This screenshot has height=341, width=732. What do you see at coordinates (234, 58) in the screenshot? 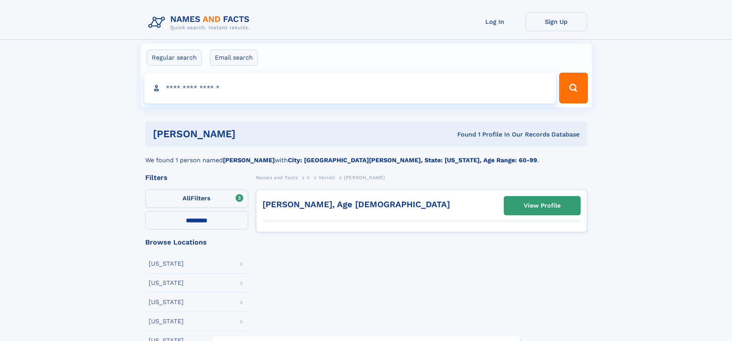
I see `label: Email search` at bounding box center [234, 58].